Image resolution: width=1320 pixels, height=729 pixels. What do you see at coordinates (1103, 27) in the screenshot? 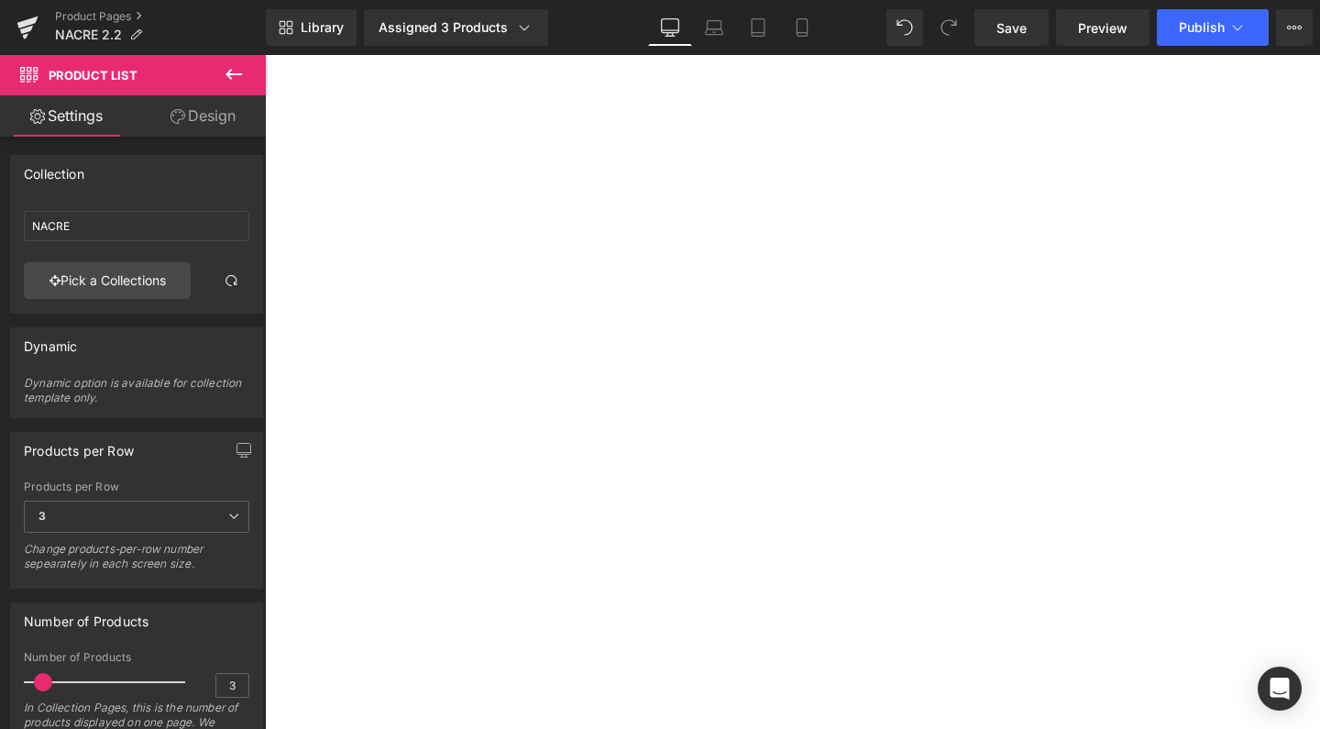
I see `span: Preview` at bounding box center [1103, 27].